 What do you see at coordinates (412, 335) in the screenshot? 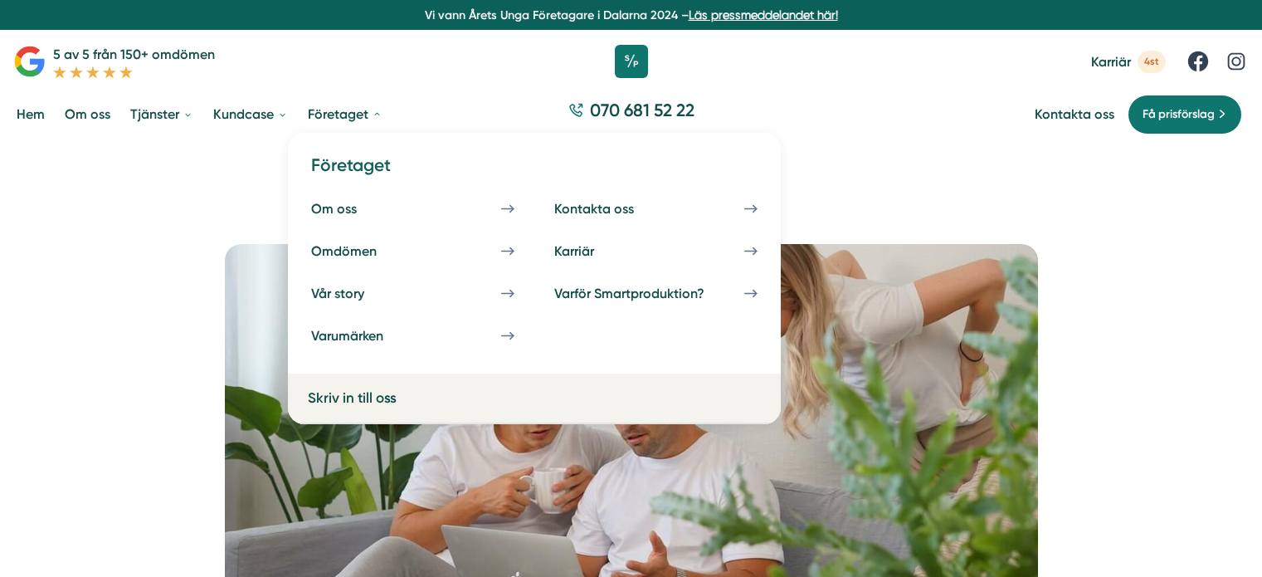
I see `a: Varumärken` at bounding box center [412, 335].